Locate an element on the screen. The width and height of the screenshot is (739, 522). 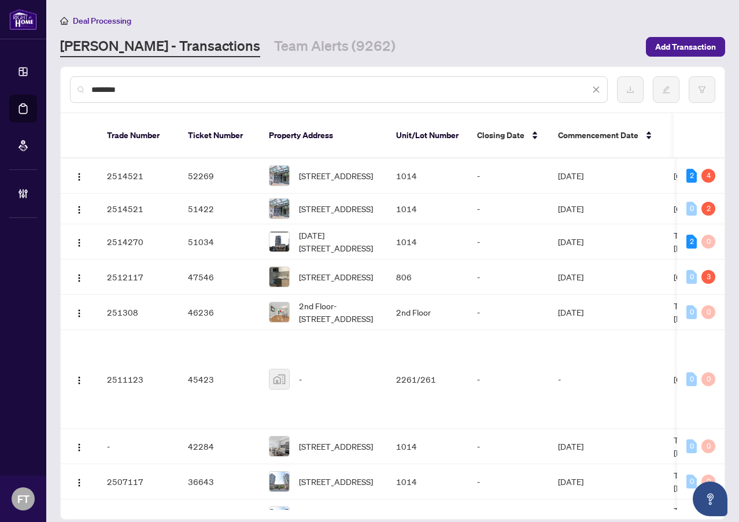
button: Open asap is located at coordinates (711, 499).